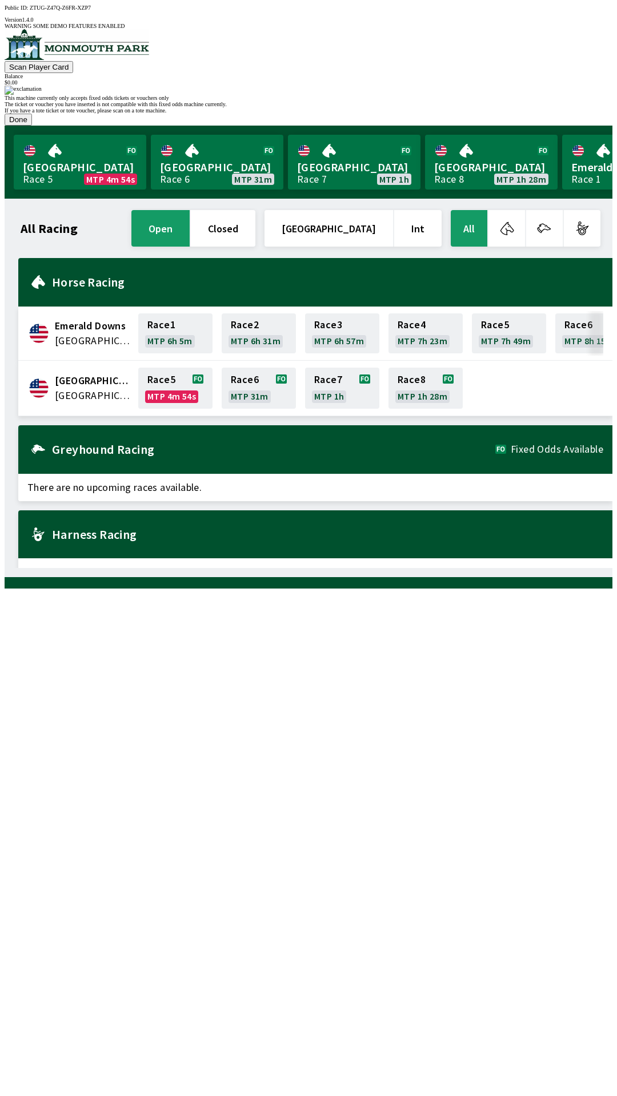 The image size is (617, 1096). What do you see at coordinates (308, 19) in the screenshot?
I see `div: Version 1.4.0` at bounding box center [308, 19].